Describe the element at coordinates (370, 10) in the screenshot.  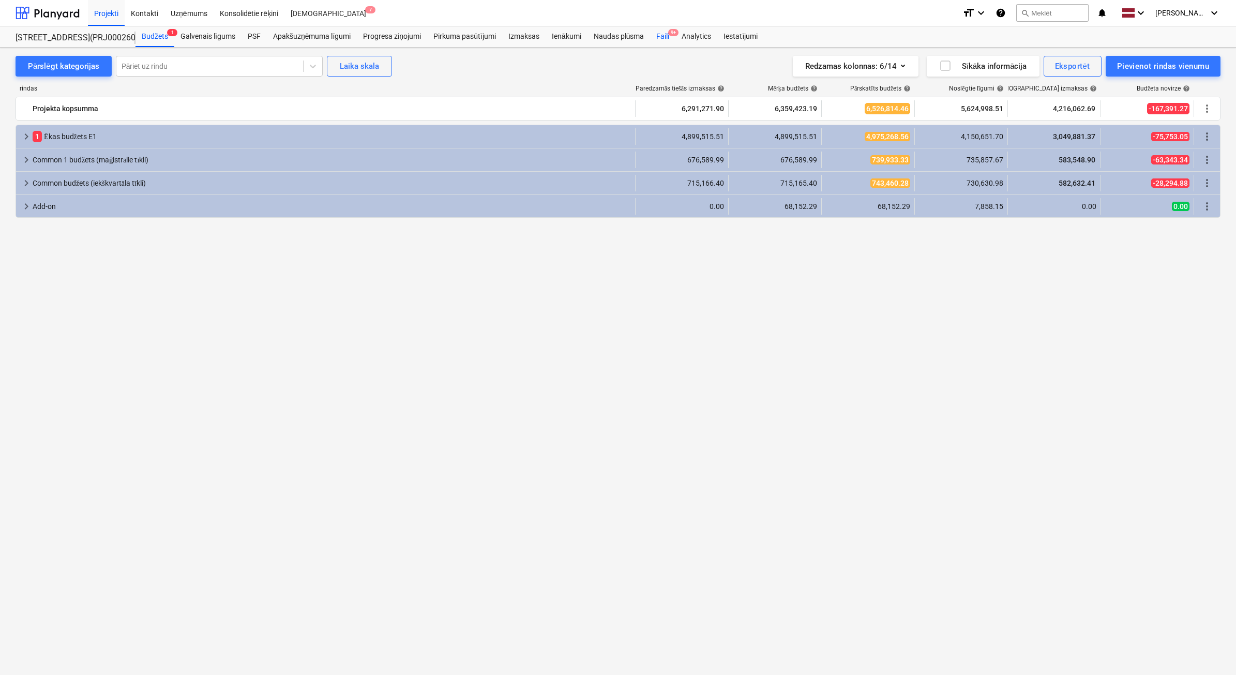
I see `span: 7` at that location.